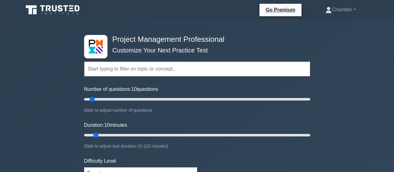 The width and height of the screenshot is (394, 172). I want to click on label: Number of questions: questions, so click(121, 89).